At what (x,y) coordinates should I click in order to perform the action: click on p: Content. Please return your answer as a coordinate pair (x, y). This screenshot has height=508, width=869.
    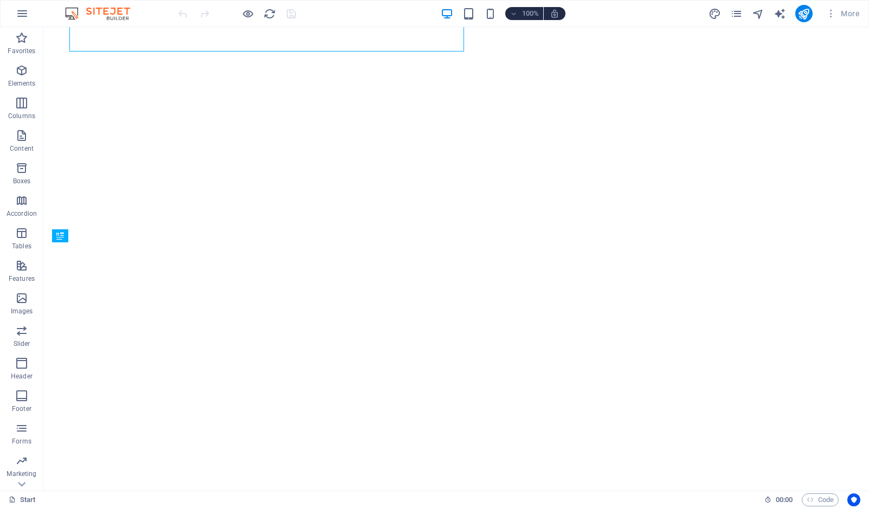
    Looking at the image, I should click on (22, 149).